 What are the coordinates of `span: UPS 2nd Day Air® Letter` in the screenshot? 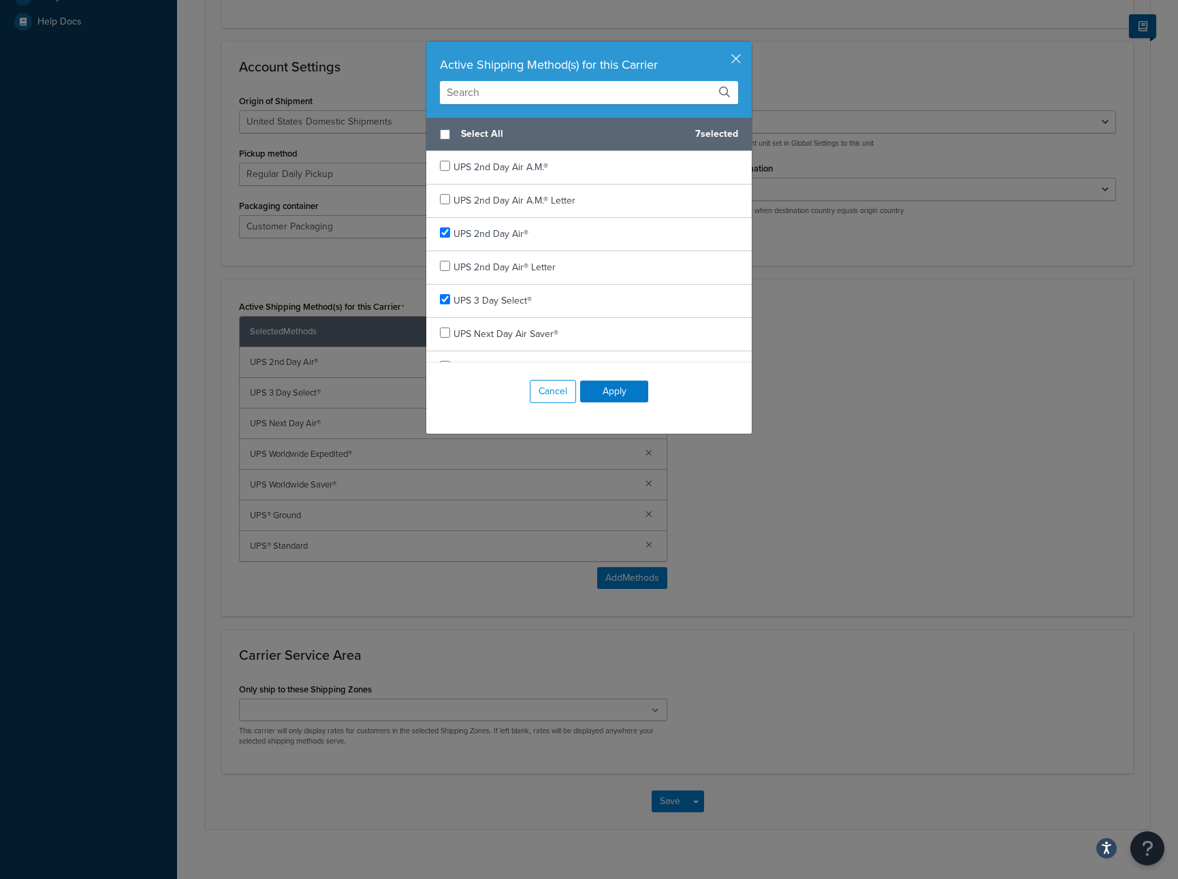 It's located at (505, 267).